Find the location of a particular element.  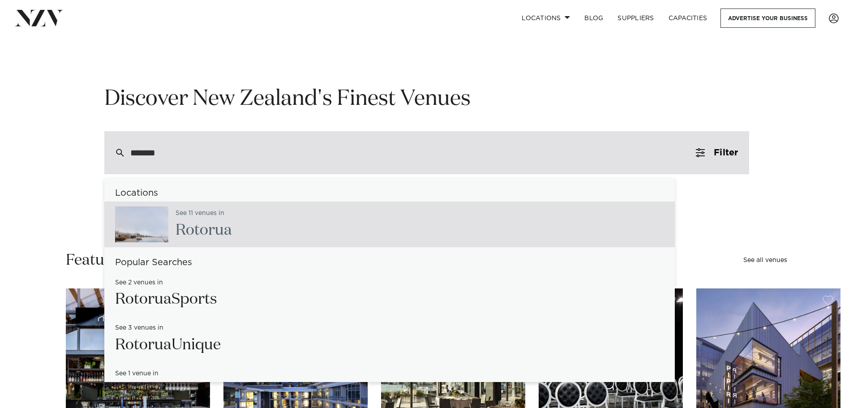

button: Filter is located at coordinates (717, 153).